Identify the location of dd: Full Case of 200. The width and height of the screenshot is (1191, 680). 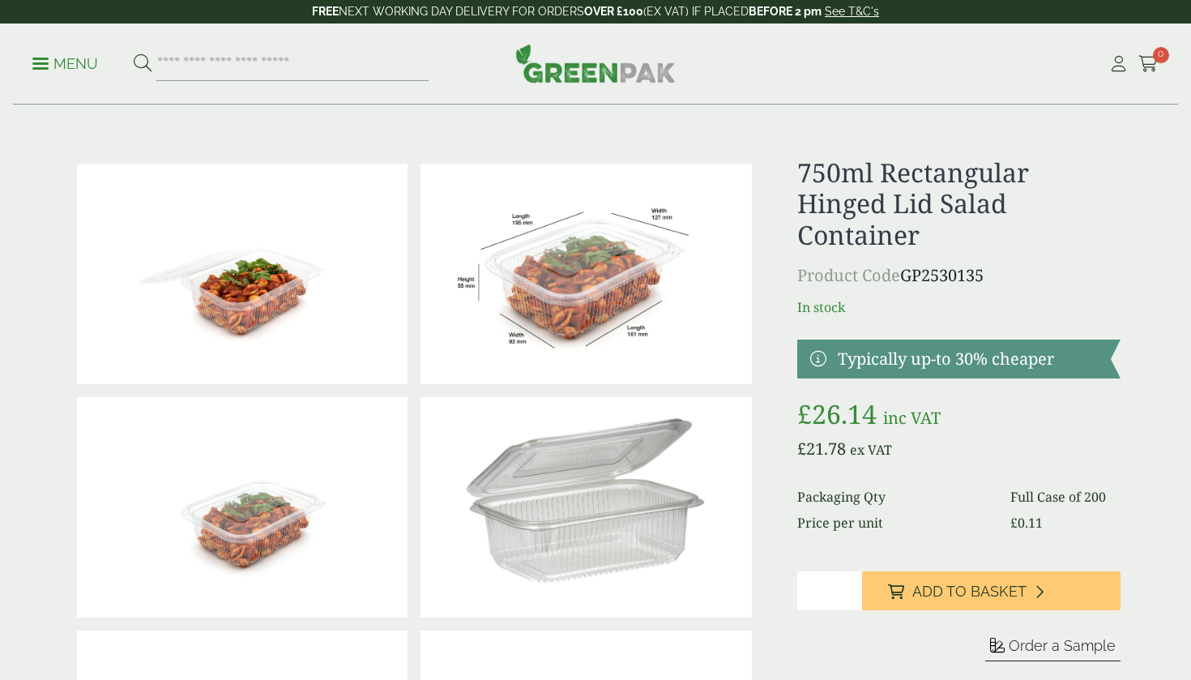
(1066, 497).